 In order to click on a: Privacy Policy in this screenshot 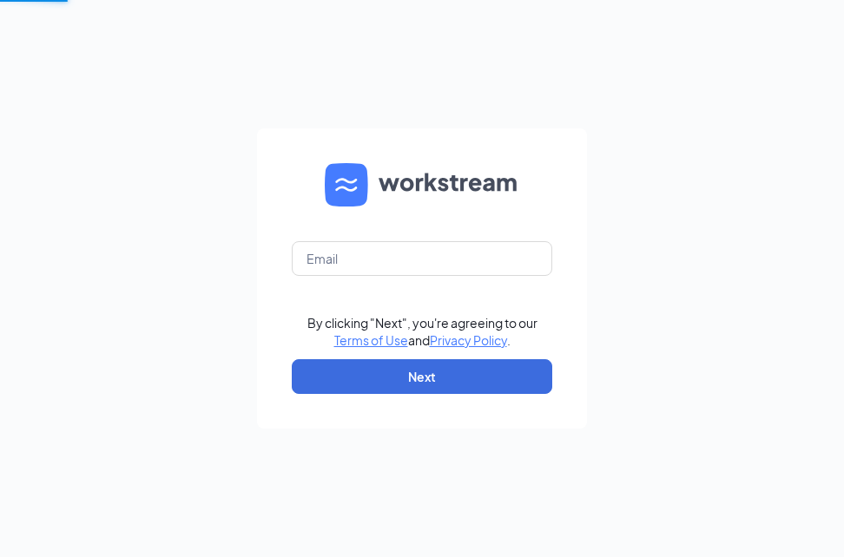, I will do `click(468, 340)`.